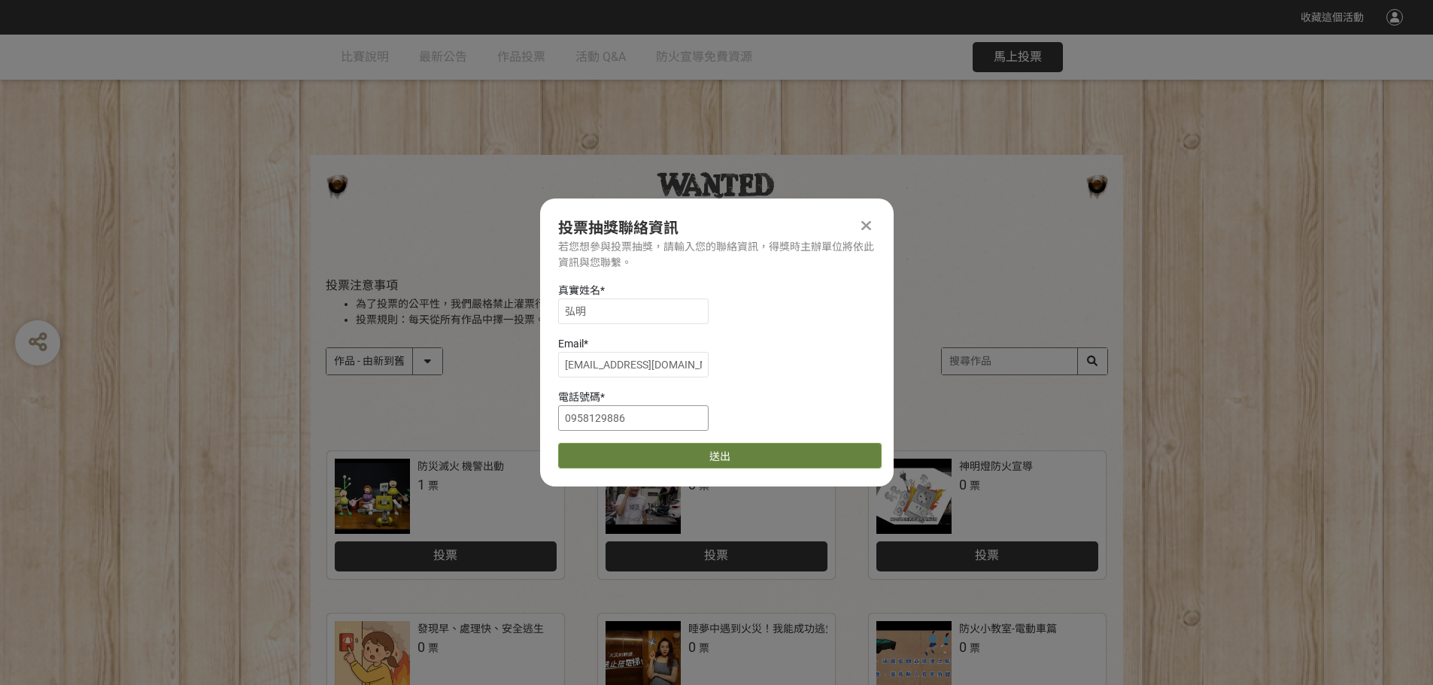 This screenshot has width=1433, height=685. What do you see at coordinates (732, 320) in the screenshot?
I see `li: 投票規則：每天從所有作品中擇一投票。` at bounding box center [732, 320].